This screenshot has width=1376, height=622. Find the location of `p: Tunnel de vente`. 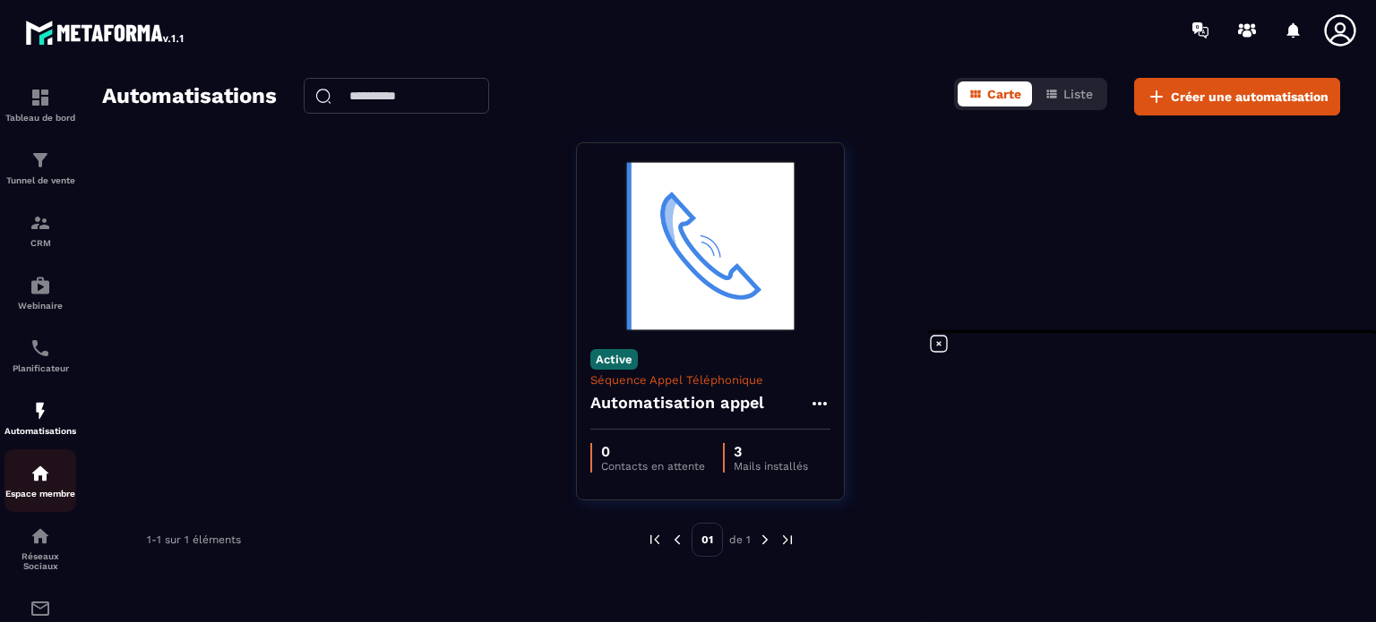

p: Tunnel de vente is located at coordinates (40, 180).